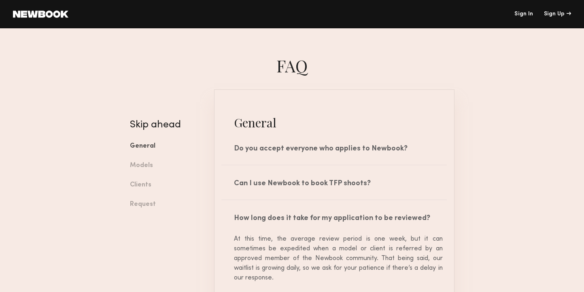  Describe the element at coordinates (166, 205) in the screenshot. I see `a: Request` at that location.